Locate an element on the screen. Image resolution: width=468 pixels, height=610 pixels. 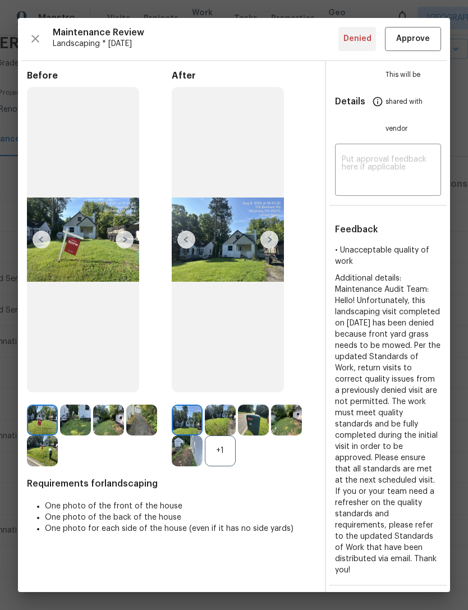
span: After is located at coordinates (244, 76).